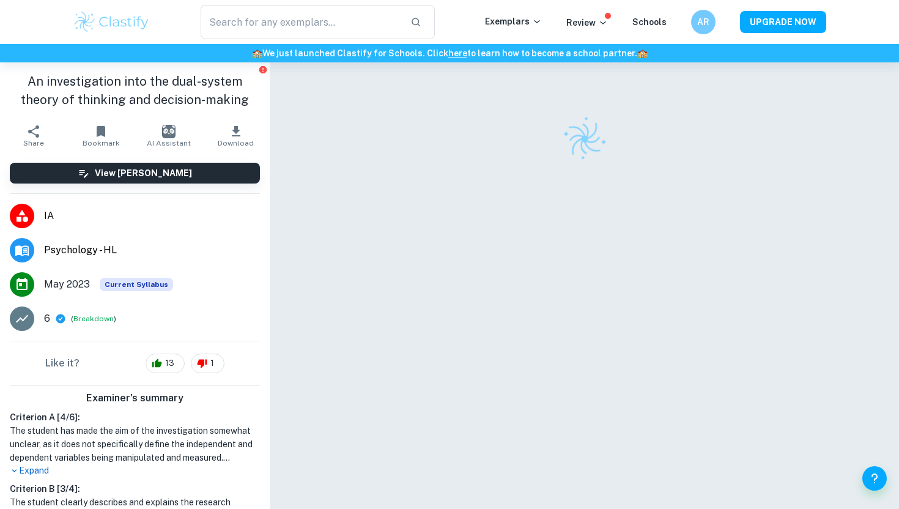 This screenshot has height=509, width=899. Describe the element at coordinates (169, 143) in the screenshot. I see `span: AI Assistant` at that location.